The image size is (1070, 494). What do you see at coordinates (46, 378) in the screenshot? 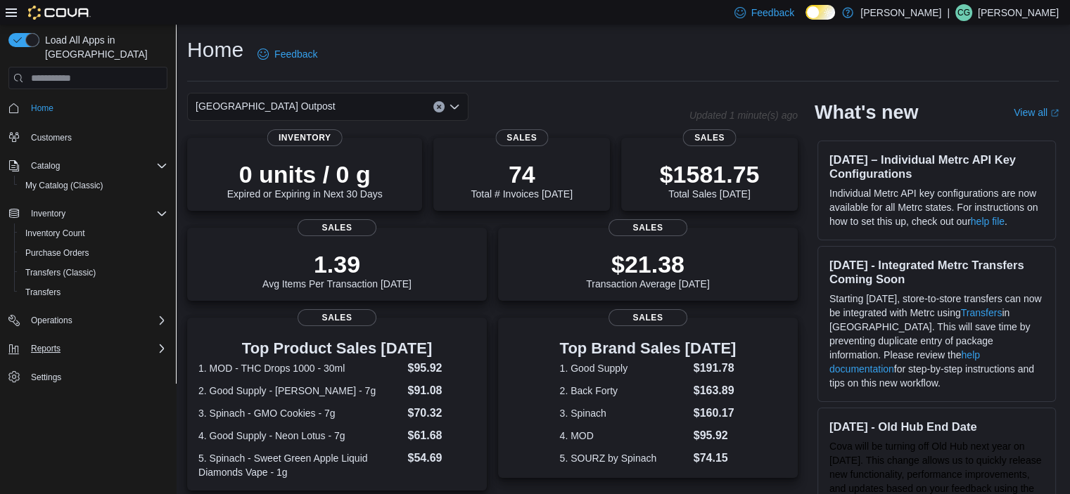
I see `span: Settings` at bounding box center [46, 378].